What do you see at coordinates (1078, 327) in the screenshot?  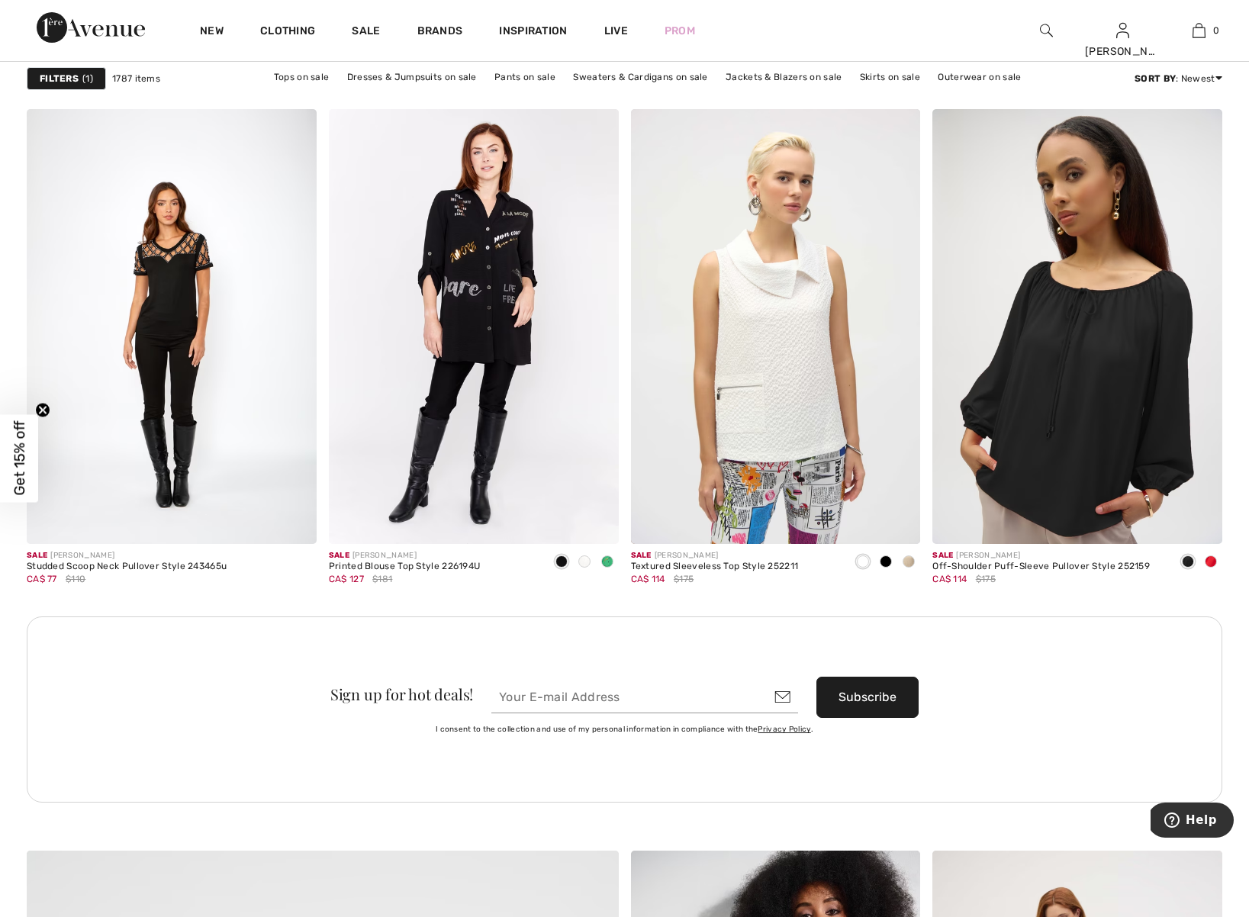 I see `img: Off-Shoulder Puff-Sleeve Pullover Style 252159. Black` at bounding box center [1078, 327].